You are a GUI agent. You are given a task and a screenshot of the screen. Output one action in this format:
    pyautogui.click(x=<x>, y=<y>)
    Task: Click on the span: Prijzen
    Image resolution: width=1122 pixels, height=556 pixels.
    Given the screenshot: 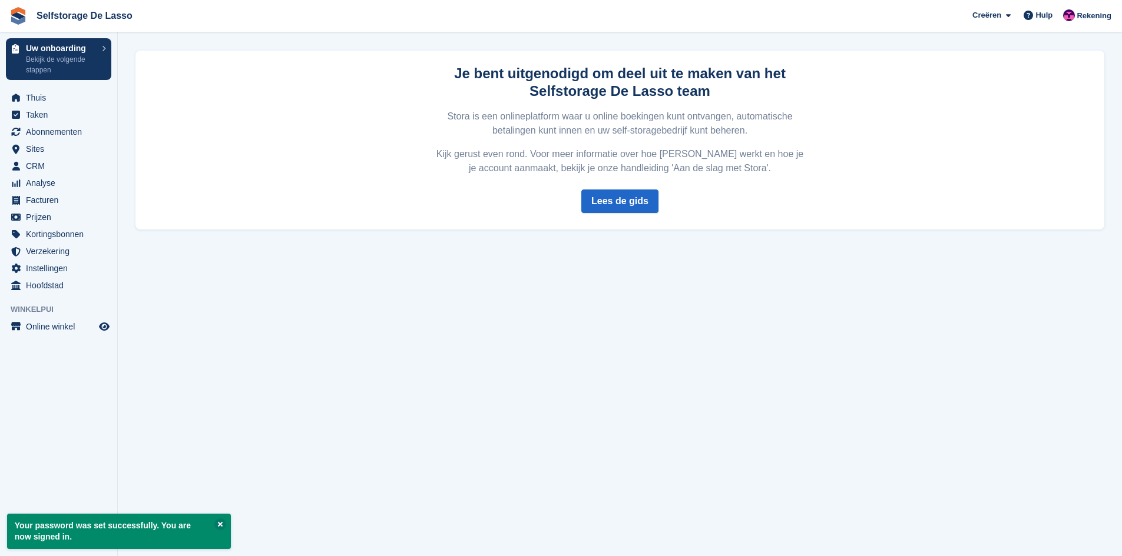 What is the action you would take?
    pyautogui.click(x=61, y=217)
    